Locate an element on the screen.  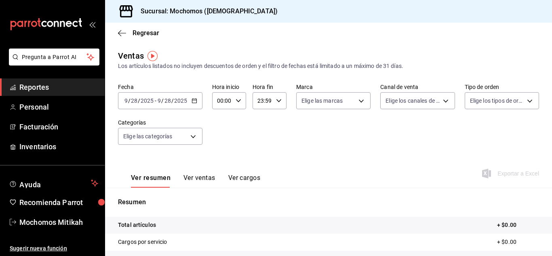
label: Canal de venta is located at coordinates (417, 87).